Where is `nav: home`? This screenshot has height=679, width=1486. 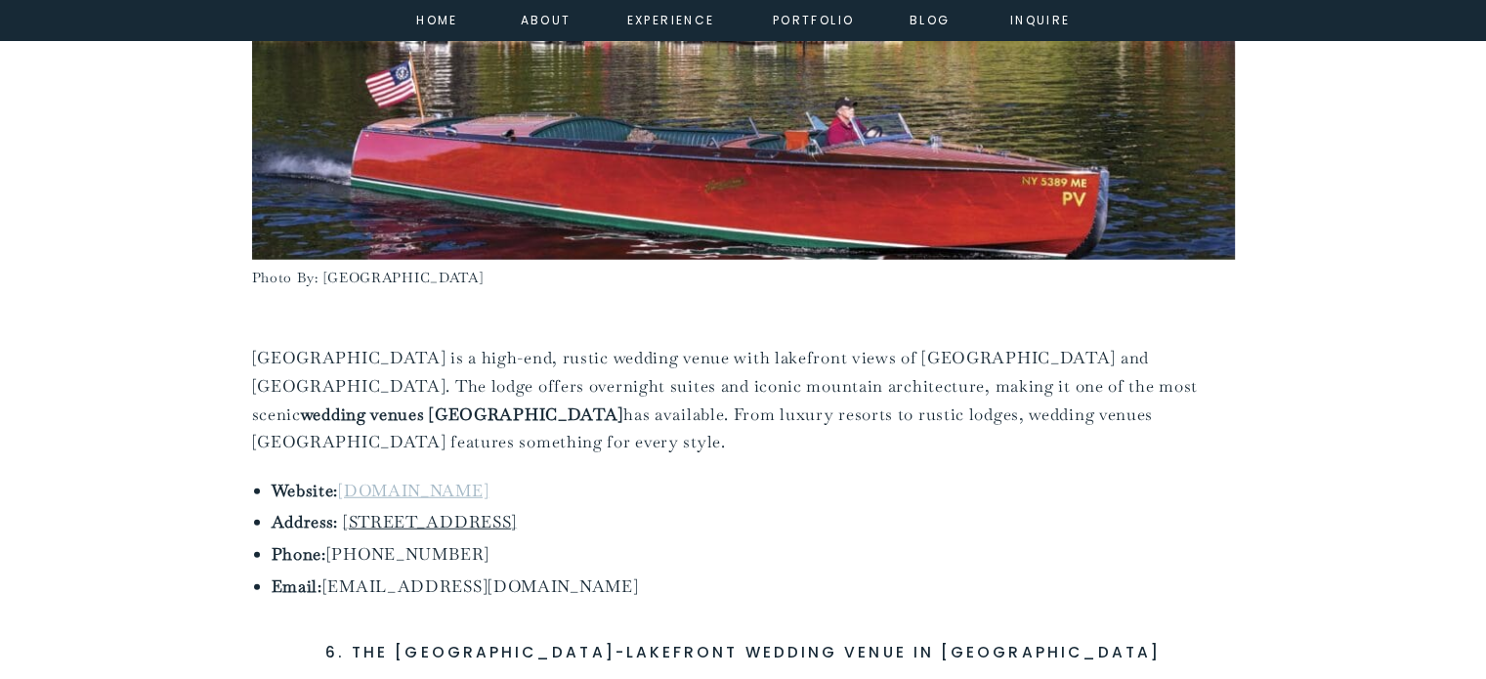
nav: home is located at coordinates (438, 19).